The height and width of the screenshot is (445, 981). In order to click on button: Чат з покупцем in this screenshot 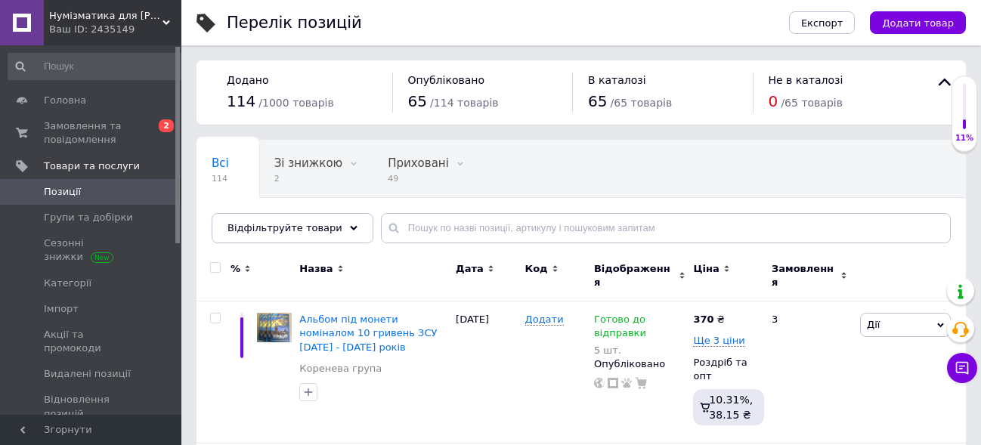, I will do `click(963, 368)`.